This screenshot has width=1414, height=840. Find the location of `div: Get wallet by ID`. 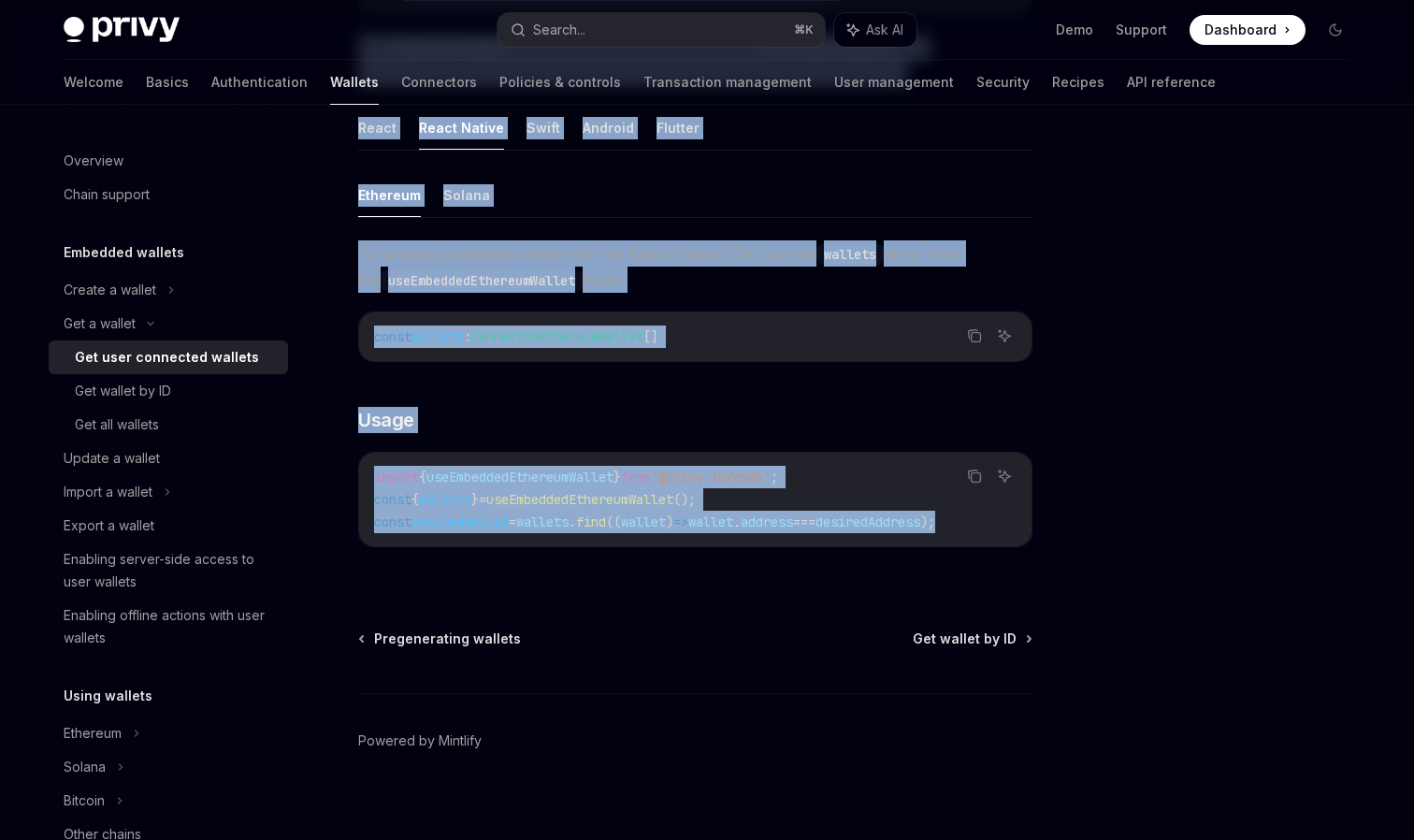

div: Get wallet by ID is located at coordinates (123, 390).